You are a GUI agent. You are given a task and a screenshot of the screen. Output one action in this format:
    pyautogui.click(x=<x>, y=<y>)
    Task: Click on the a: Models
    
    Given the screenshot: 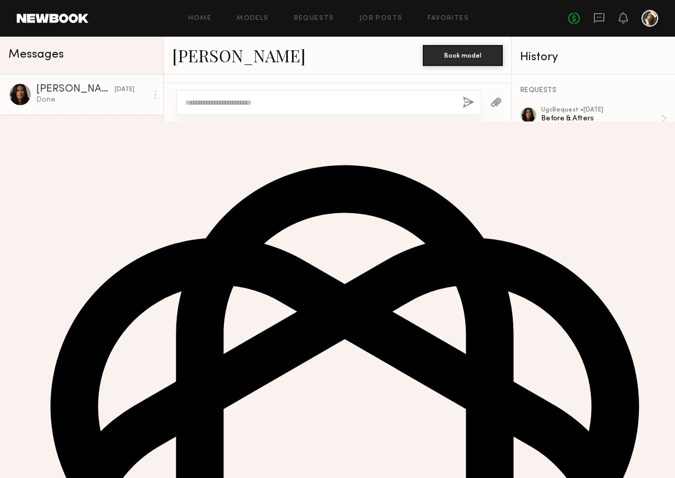 What is the action you would take?
    pyautogui.click(x=252, y=18)
    